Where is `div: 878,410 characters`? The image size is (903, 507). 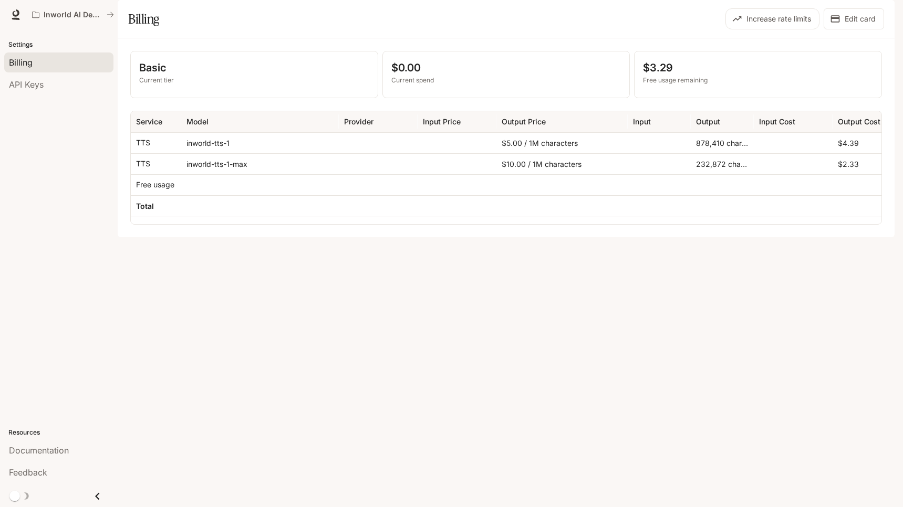 div: 878,410 characters is located at coordinates (722, 143).